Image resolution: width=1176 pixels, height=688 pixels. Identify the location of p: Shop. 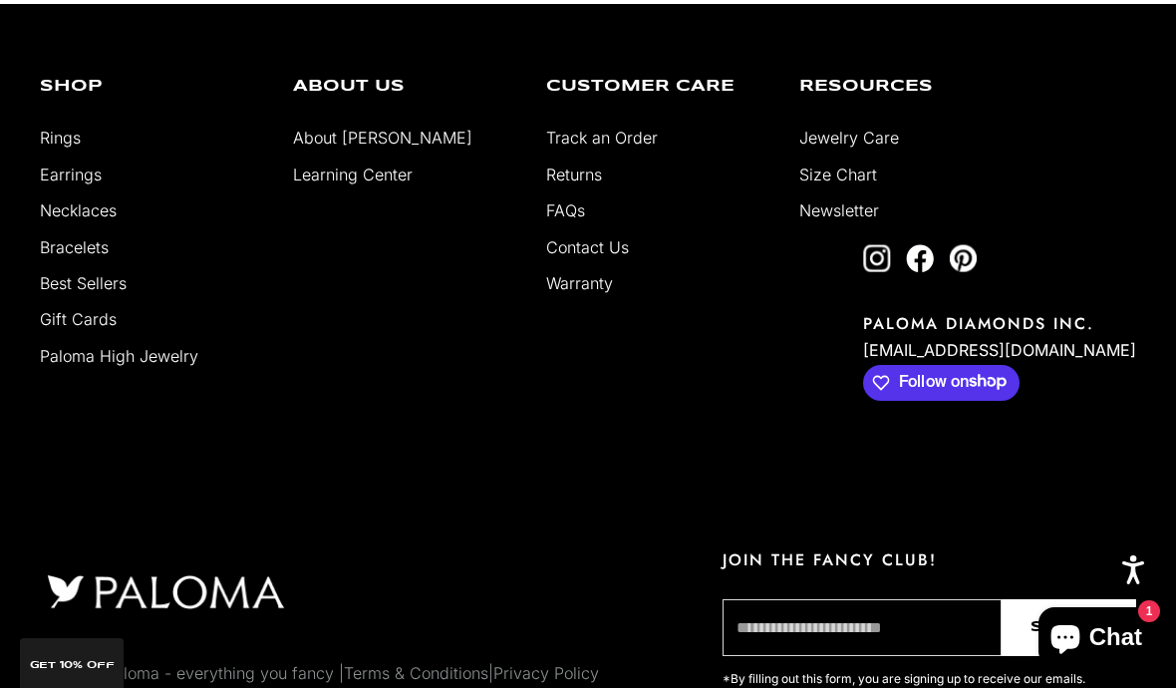
(152, 87).